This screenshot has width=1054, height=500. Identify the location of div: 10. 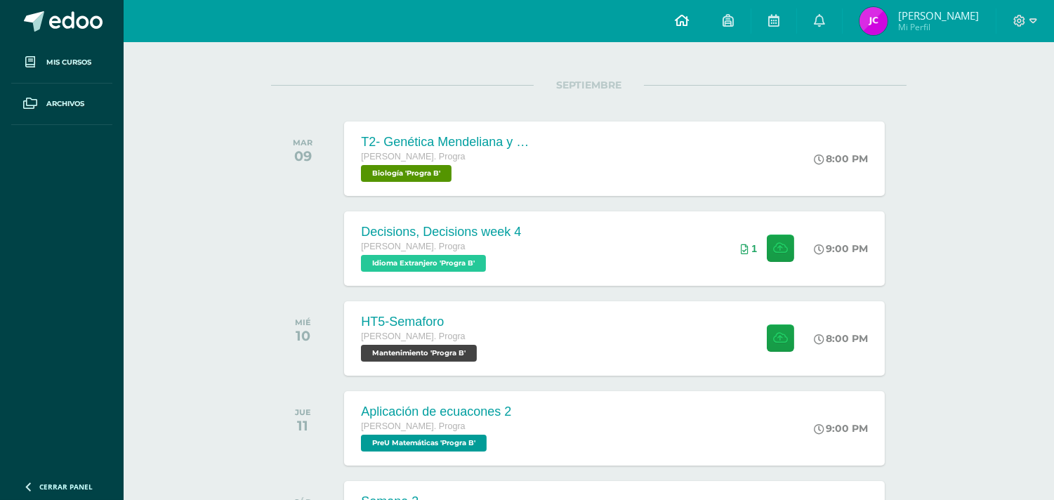
(303, 336).